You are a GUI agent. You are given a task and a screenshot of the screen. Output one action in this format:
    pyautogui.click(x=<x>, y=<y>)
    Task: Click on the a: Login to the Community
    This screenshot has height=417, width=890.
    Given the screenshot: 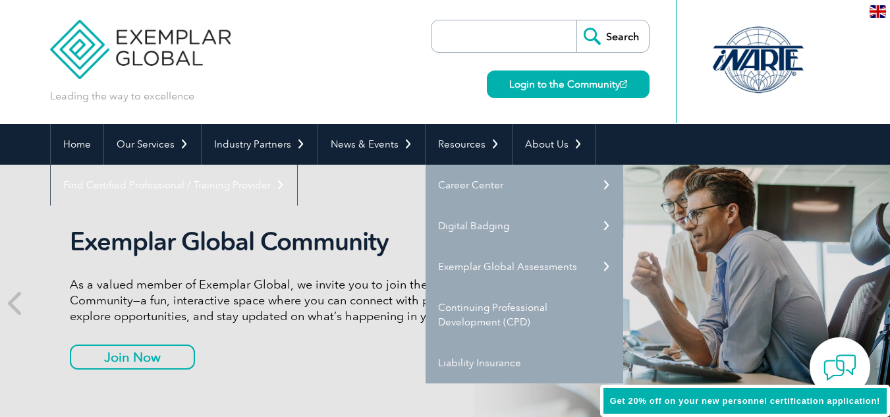 What is the action you would take?
    pyautogui.click(x=568, y=84)
    